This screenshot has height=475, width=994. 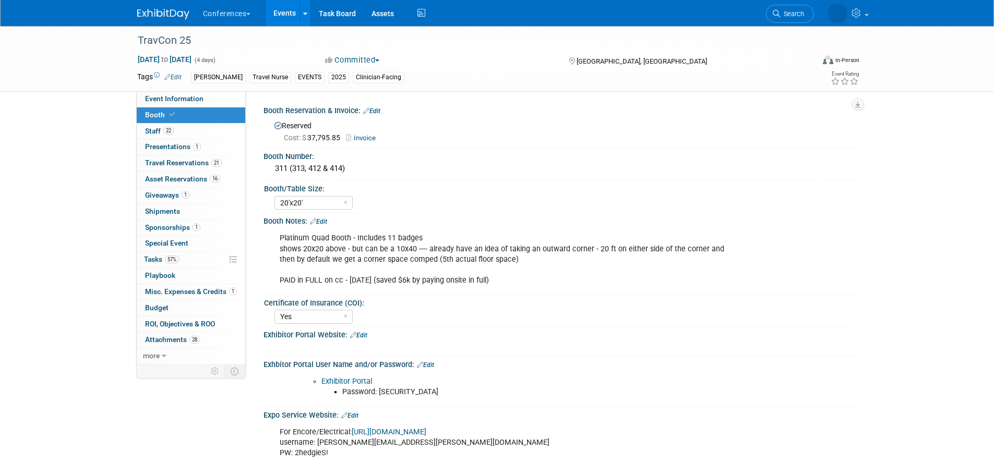 I want to click on td: Personalize Event Tab Strip, so click(x=215, y=372).